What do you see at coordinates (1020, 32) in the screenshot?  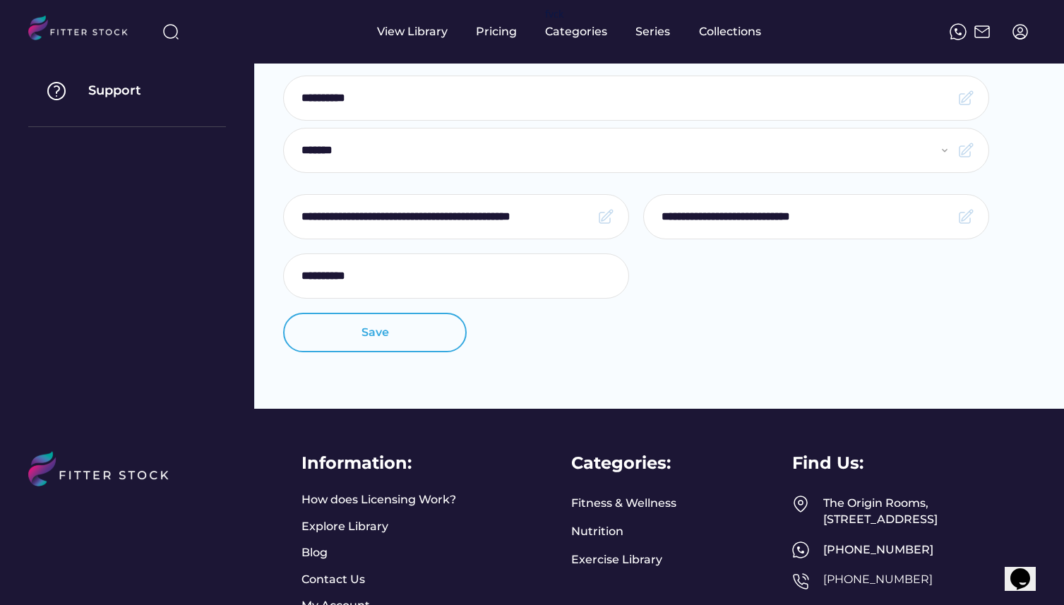 I see `img: profile-circle.svg` at bounding box center [1020, 32].